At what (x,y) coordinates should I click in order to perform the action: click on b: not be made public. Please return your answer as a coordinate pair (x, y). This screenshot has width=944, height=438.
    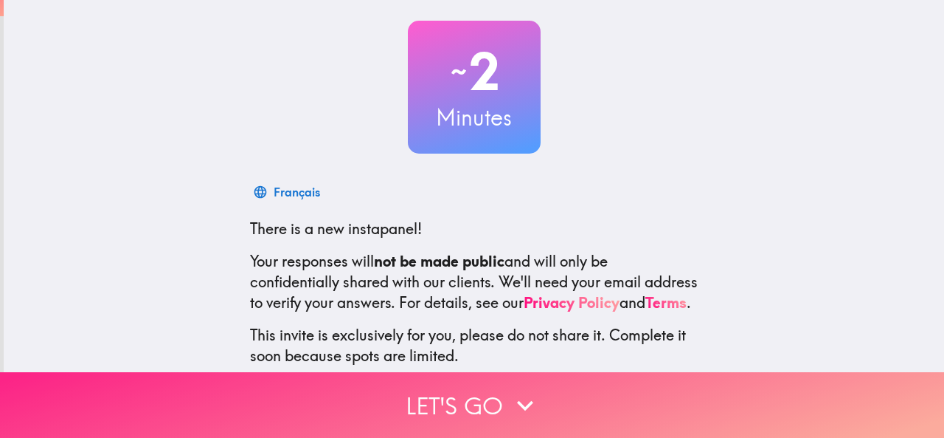
    Looking at the image, I should click on (439, 260).